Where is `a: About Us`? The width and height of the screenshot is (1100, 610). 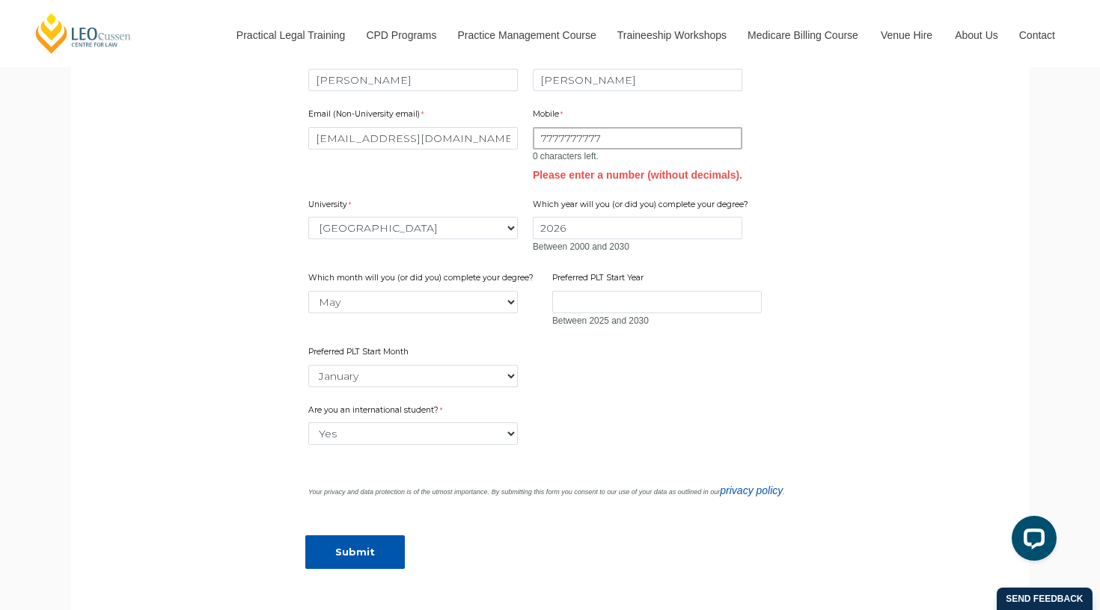
a: About Us is located at coordinates (976, 35).